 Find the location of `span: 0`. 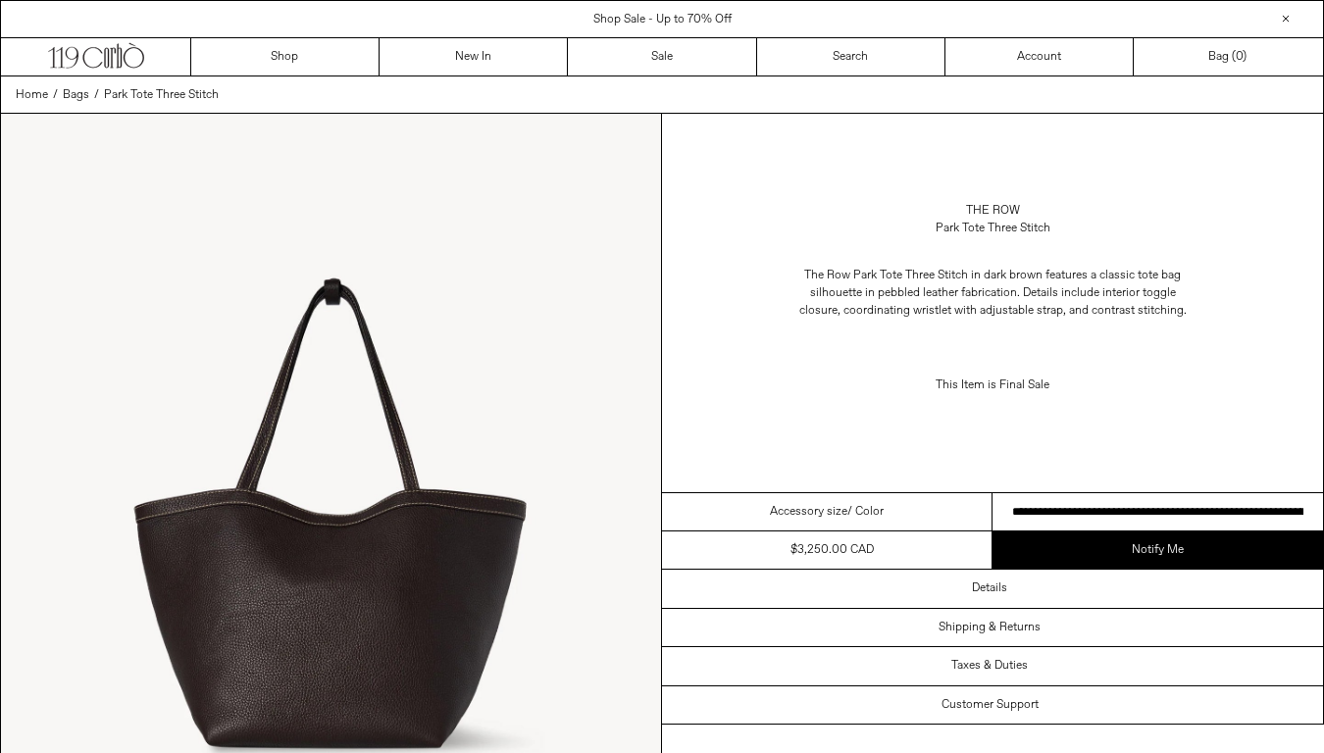

span: 0 is located at coordinates (1239, 57).